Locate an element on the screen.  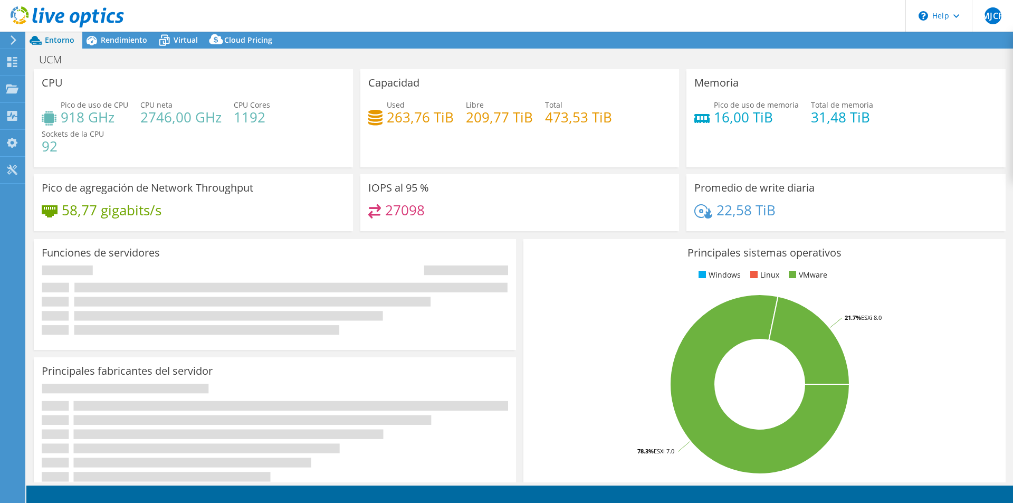
tspan: ESXi 7.0 is located at coordinates (664, 451).